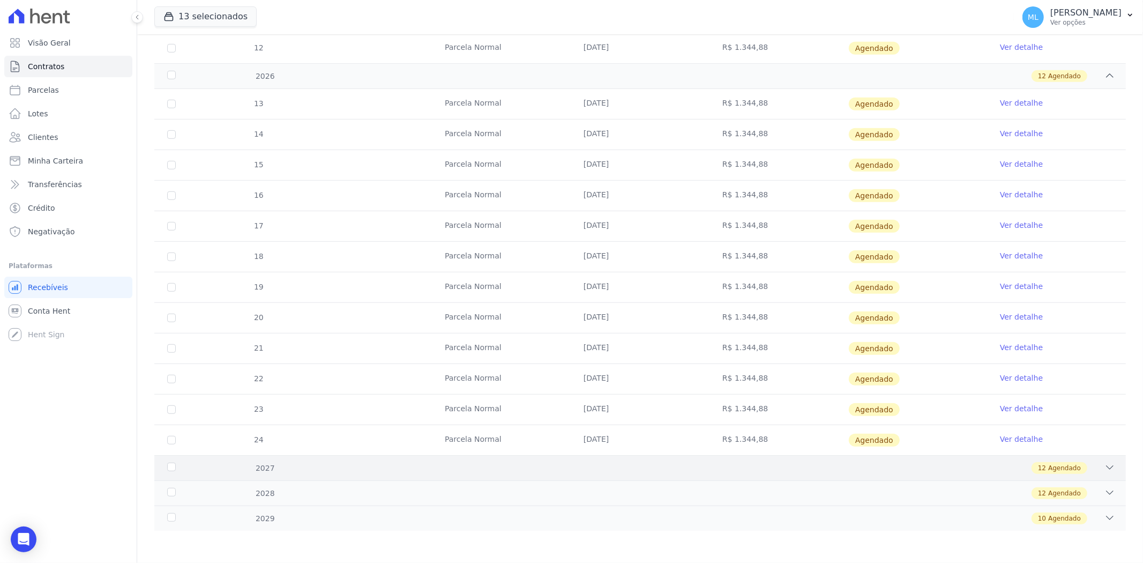  Describe the element at coordinates (68, 161) in the screenshot. I see `a: Minha Carteira` at that location.